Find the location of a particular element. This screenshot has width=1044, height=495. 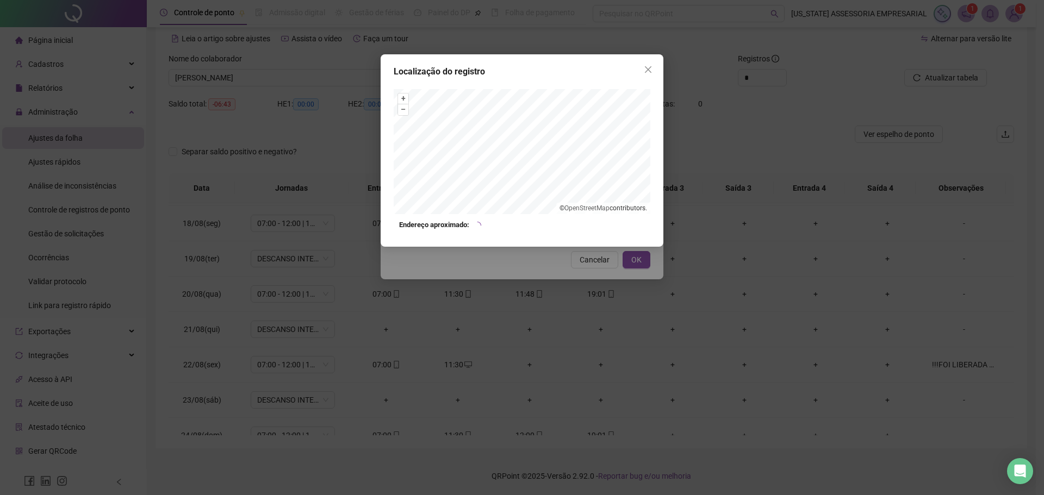

li: © contributors. is located at coordinates (603, 208).